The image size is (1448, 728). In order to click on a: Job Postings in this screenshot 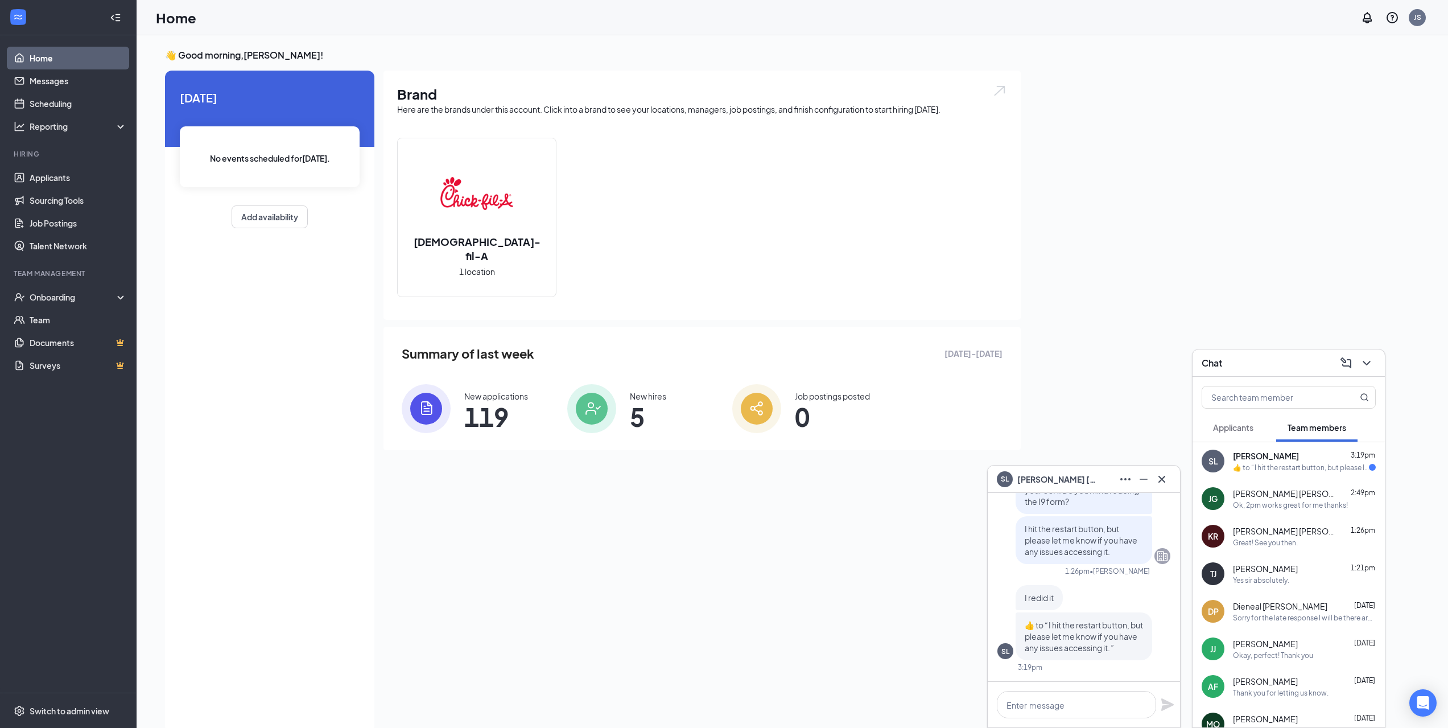, I will do `click(78, 223)`.